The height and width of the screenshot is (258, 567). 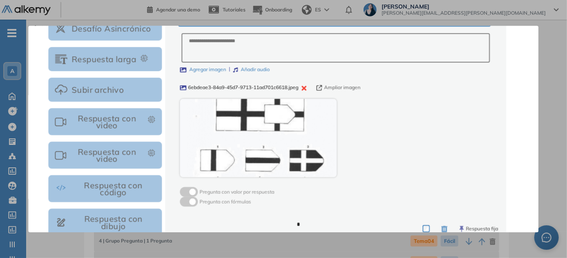 I want to click on label: Añadir audio, so click(x=252, y=69).